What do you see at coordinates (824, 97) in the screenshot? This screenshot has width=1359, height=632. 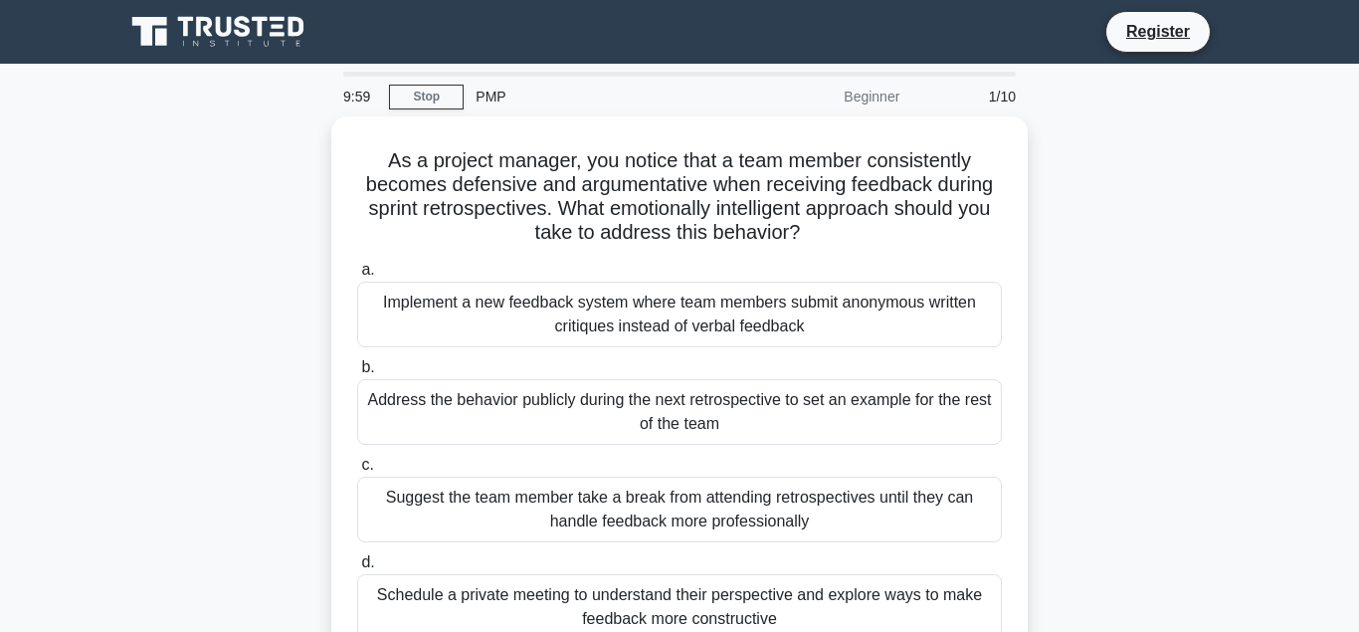 I see `div: Beginner` at bounding box center [824, 97].